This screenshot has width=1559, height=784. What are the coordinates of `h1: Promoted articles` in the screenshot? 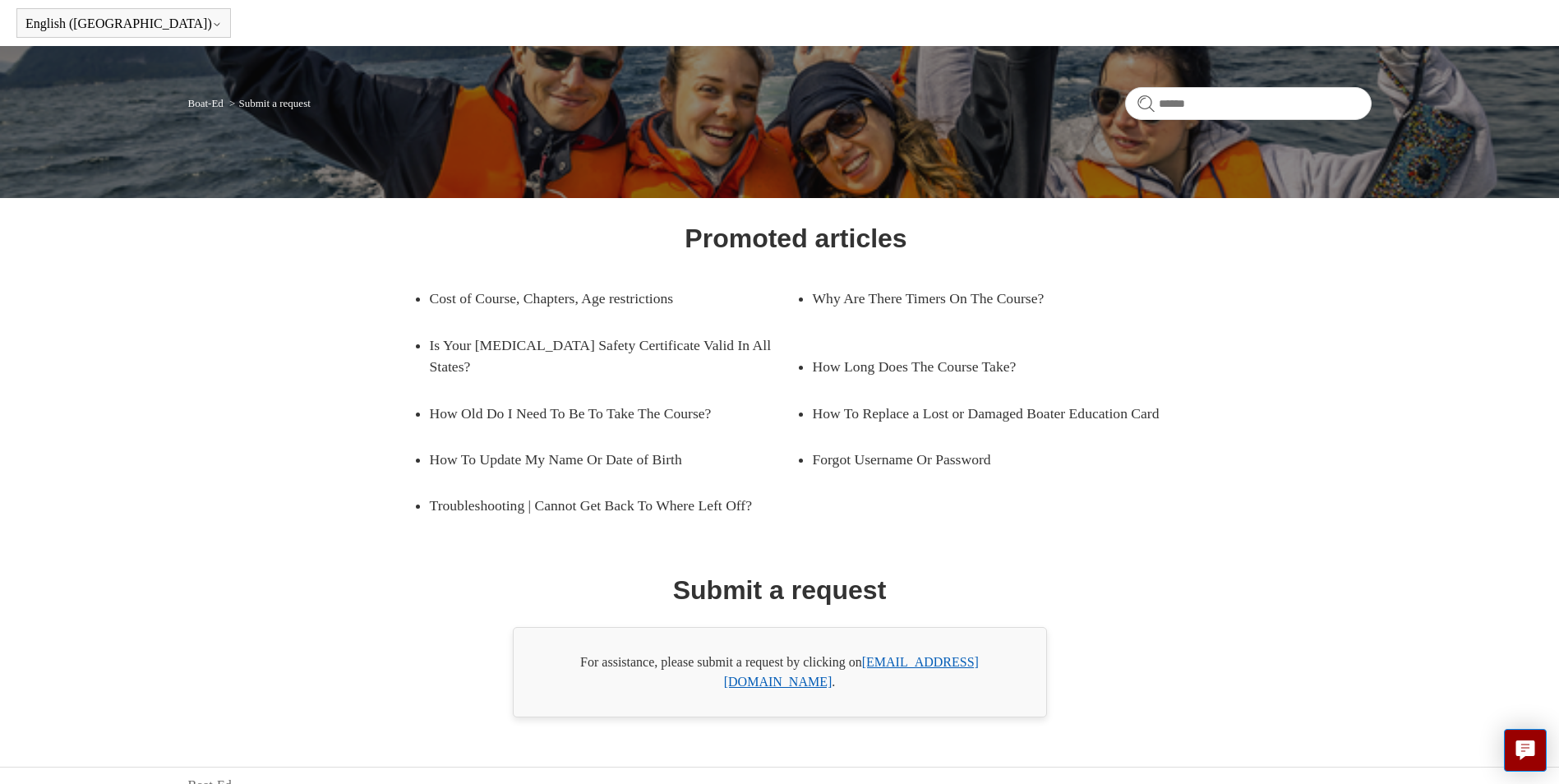 It's located at (795, 238).